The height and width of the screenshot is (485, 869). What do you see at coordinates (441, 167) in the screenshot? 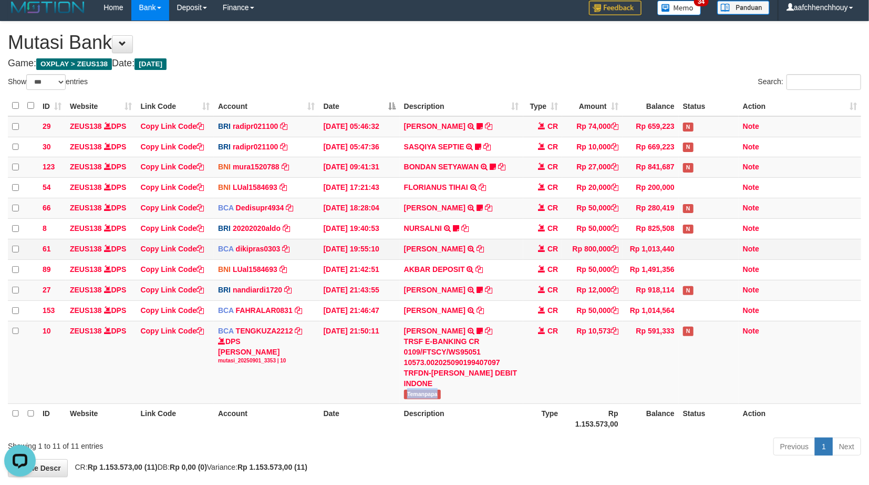
I see `a: BONDAN SETYAWAN` at bounding box center [441, 167].